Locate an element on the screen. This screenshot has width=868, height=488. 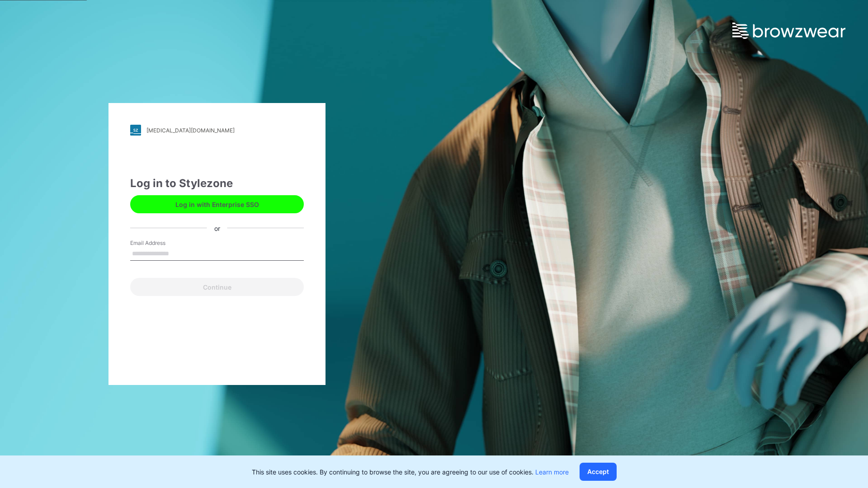
div: Log in to Stylezone is located at coordinates (217, 184).